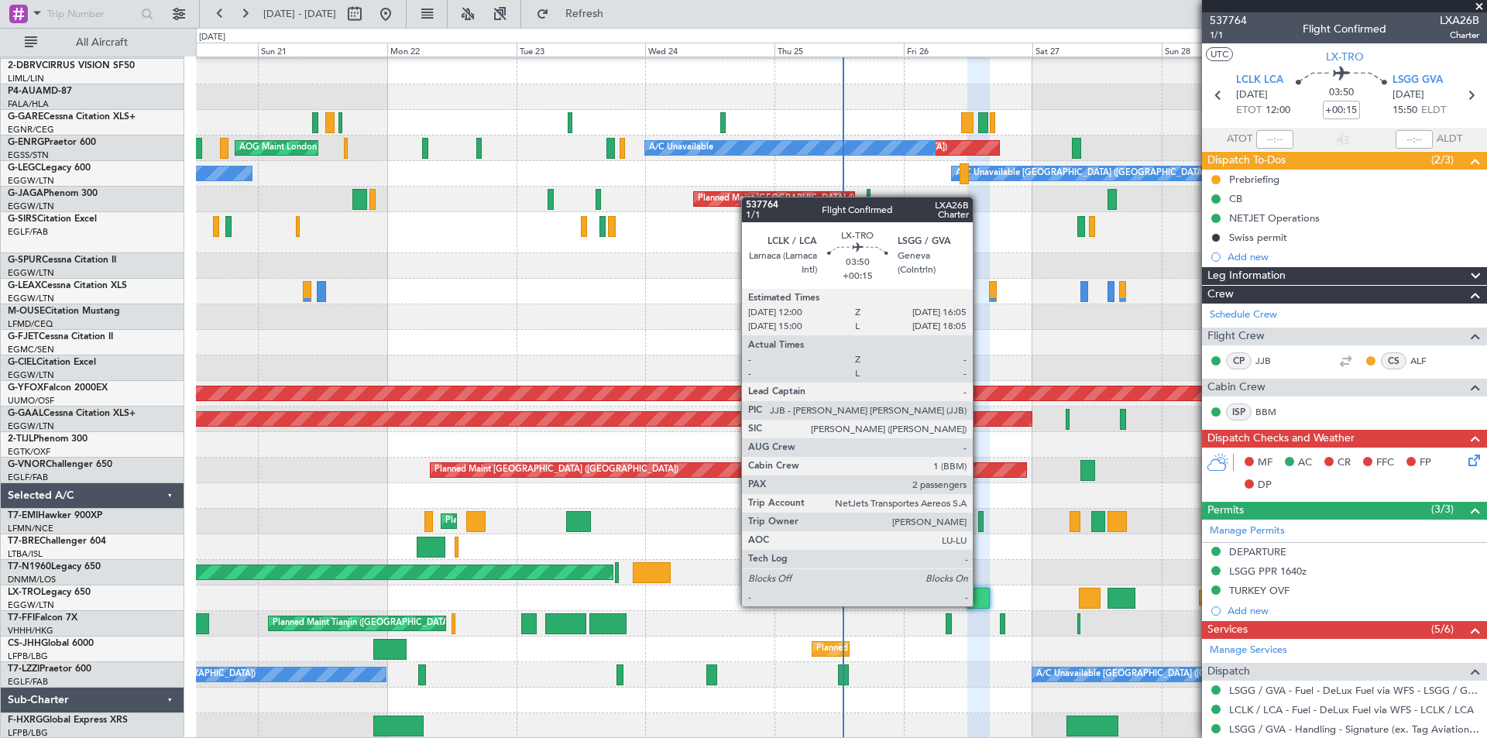 This screenshot has width=1487, height=738. What do you see at coordinates (1249, 111) in the screenshot?
I see `span: ETOT` at bounding box center [1249, 111].